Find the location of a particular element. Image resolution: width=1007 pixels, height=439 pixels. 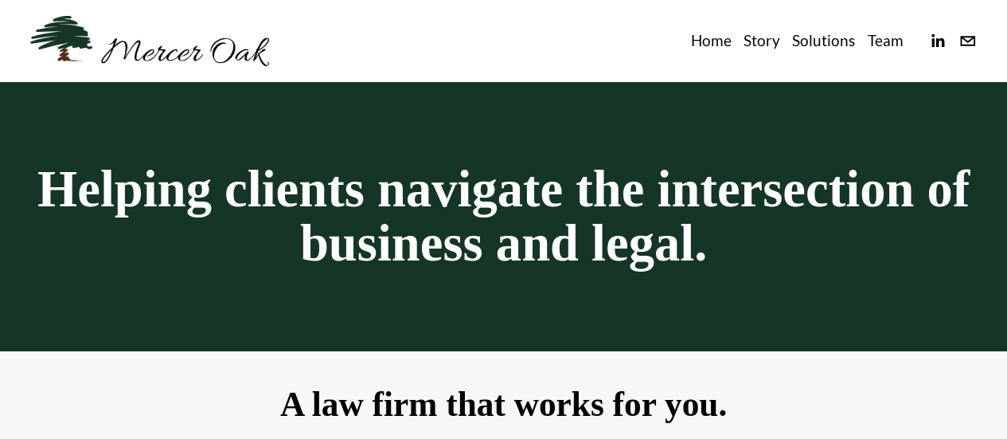

h1: Helping clients navigate the intersection of business and legal. is located at coordinates (503, 216).